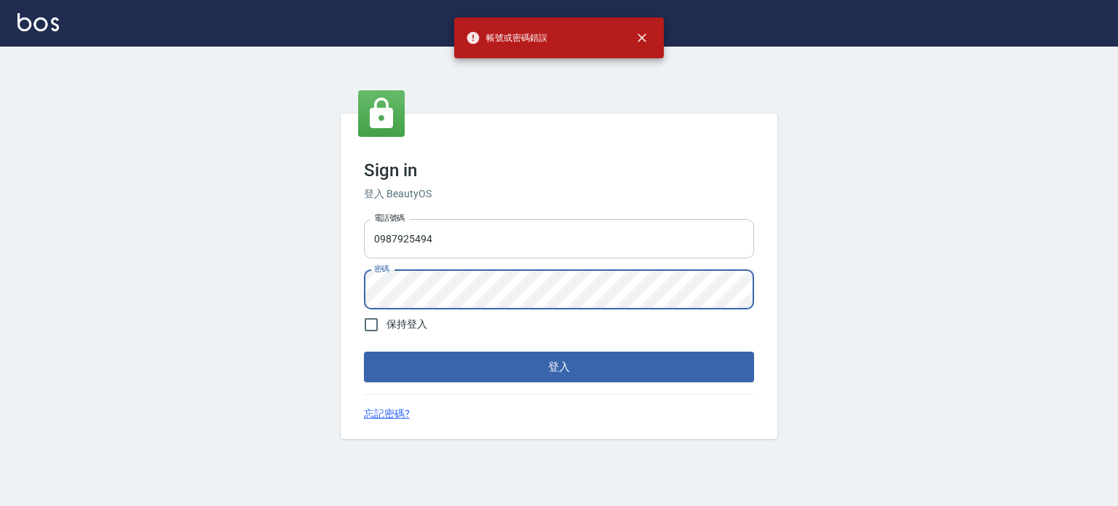  I want to click on button: 登入, so click(559, 367).